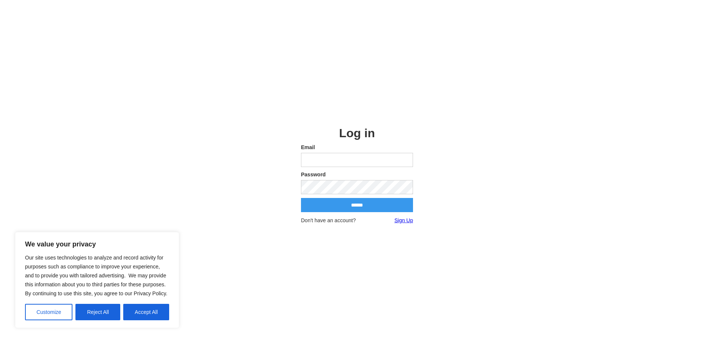 Image resolution: width=714 pixels, height=343 pixels. Describe the element at coordinates (357, 133) in the screenshot. I see `h2: Log in` at that location.